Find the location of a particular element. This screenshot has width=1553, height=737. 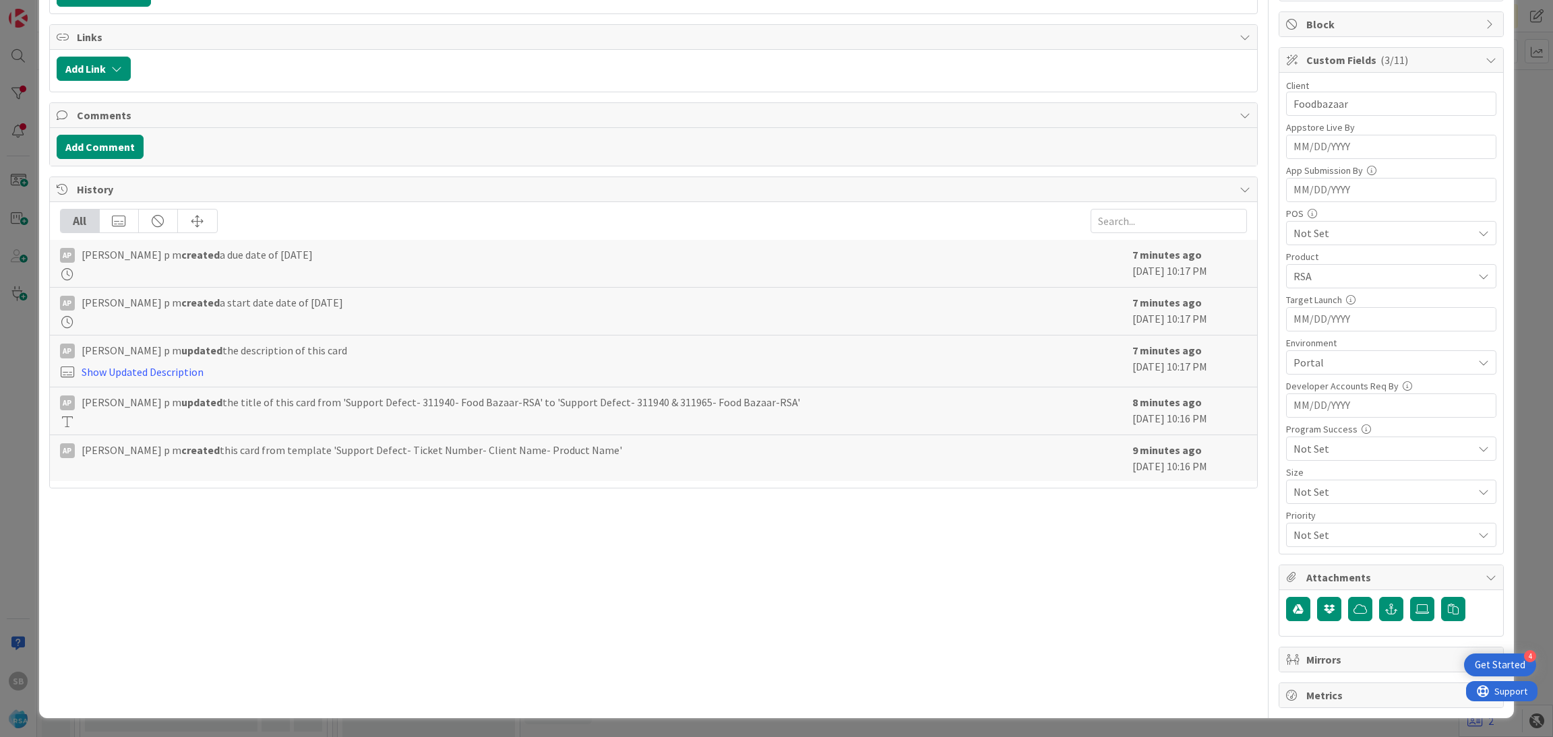

button: Add Comment is located at coordinates (100, 147).